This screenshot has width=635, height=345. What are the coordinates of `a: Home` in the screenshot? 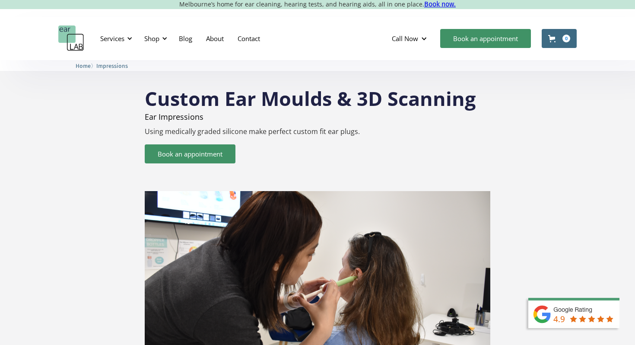 It's located at (83, 65).